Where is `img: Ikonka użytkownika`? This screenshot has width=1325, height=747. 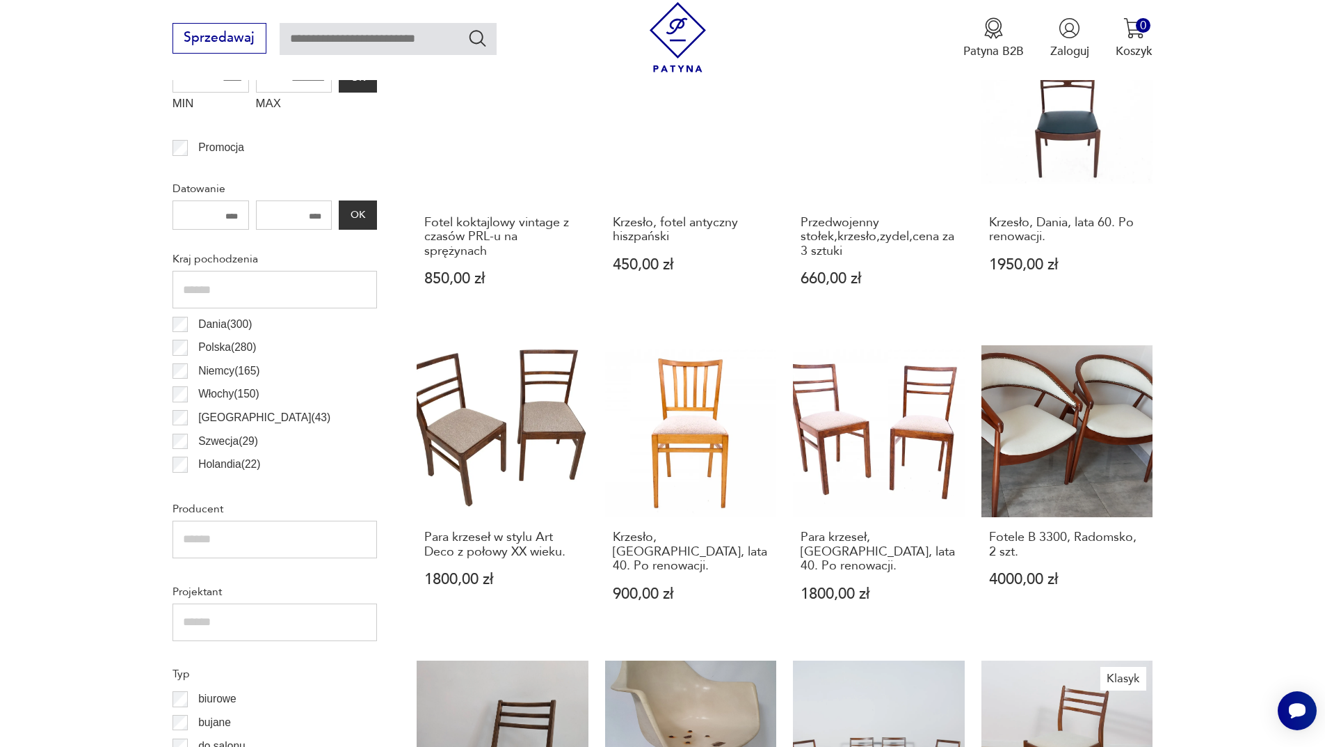 img: Ikonka użytkownika is located at coordinates (1069, 28).